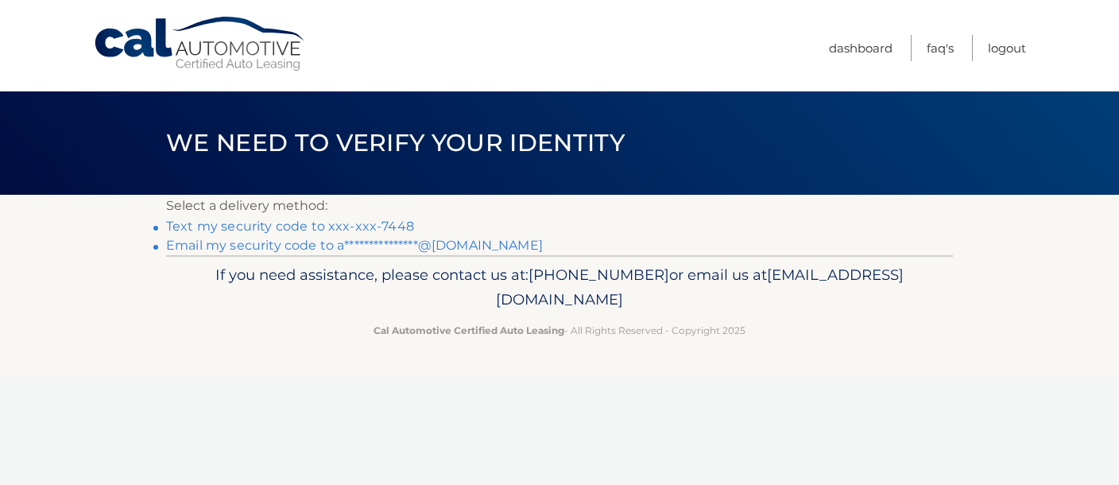 The width and height of the screenshot is (1119, 485). Describe the element at coordinates (1007, 48) in the screenshot. I see `a: Logout` at that location.